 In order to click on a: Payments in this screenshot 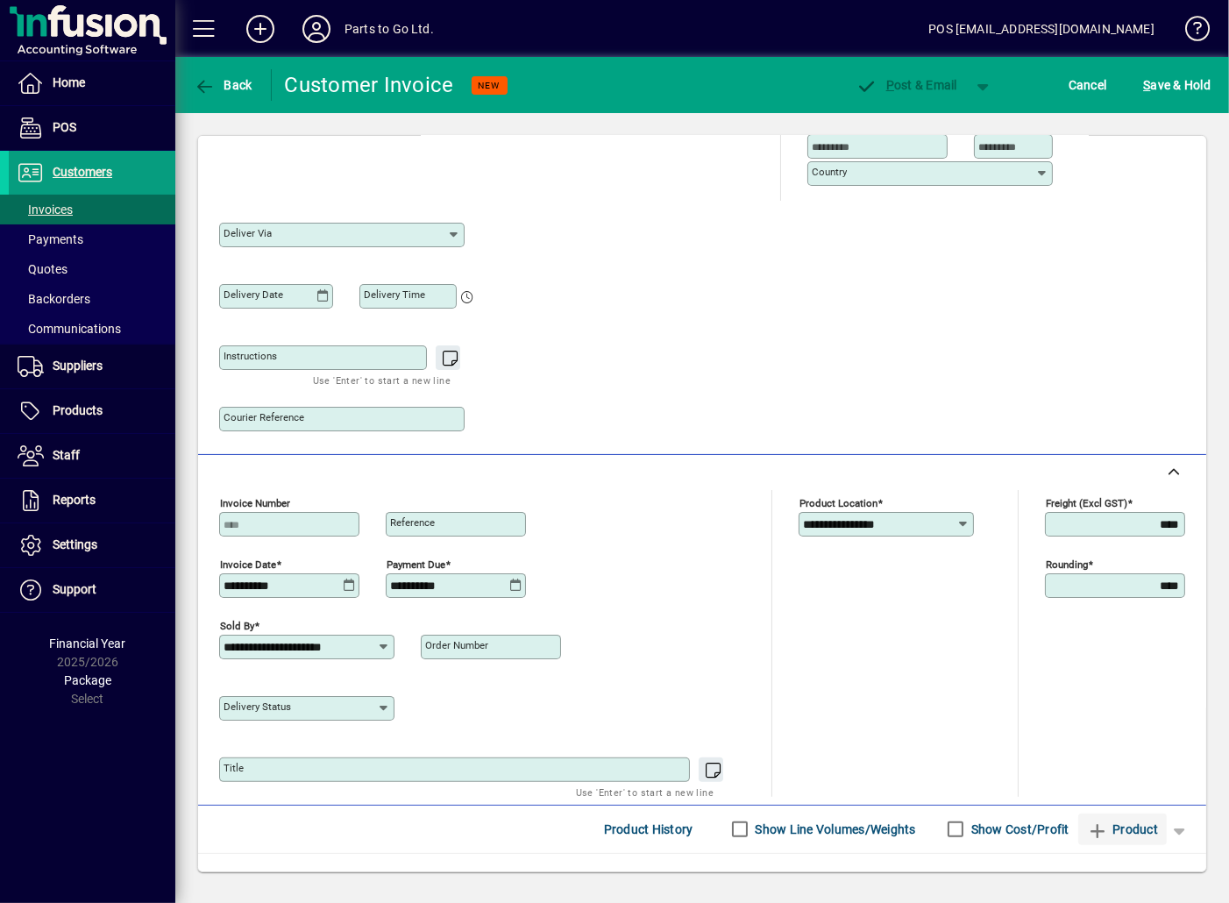, I will do `click(92, 239)`.